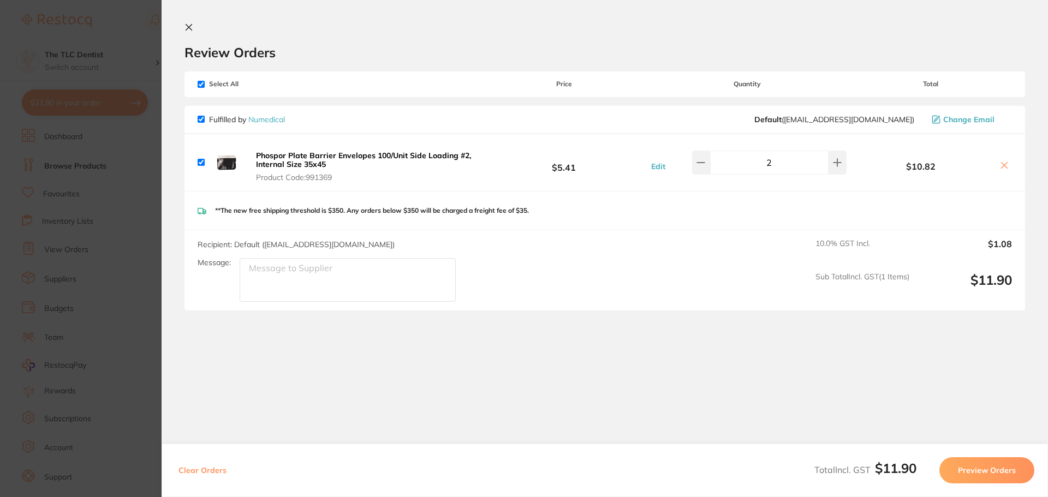 This screenshot has height=497, width=1048. What do you see at coordinates (658, 167) in the screenshot?
I see `button: Edit` at bounding box center [658, 167].